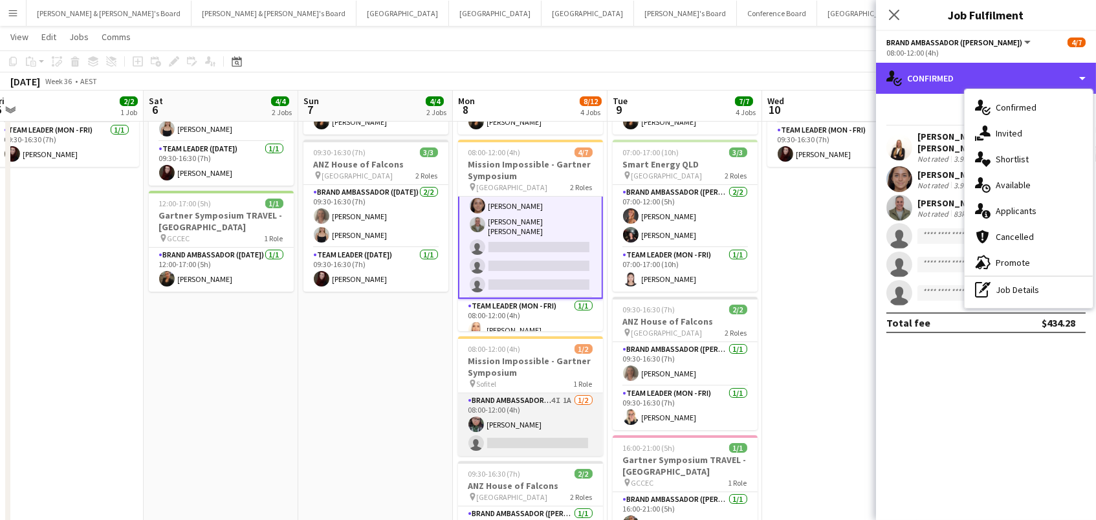 This screenshot has width=1096, height=520. Describe the element at coordinates (280, 101) in the screenshot. I see `span: 4/4` at that location.